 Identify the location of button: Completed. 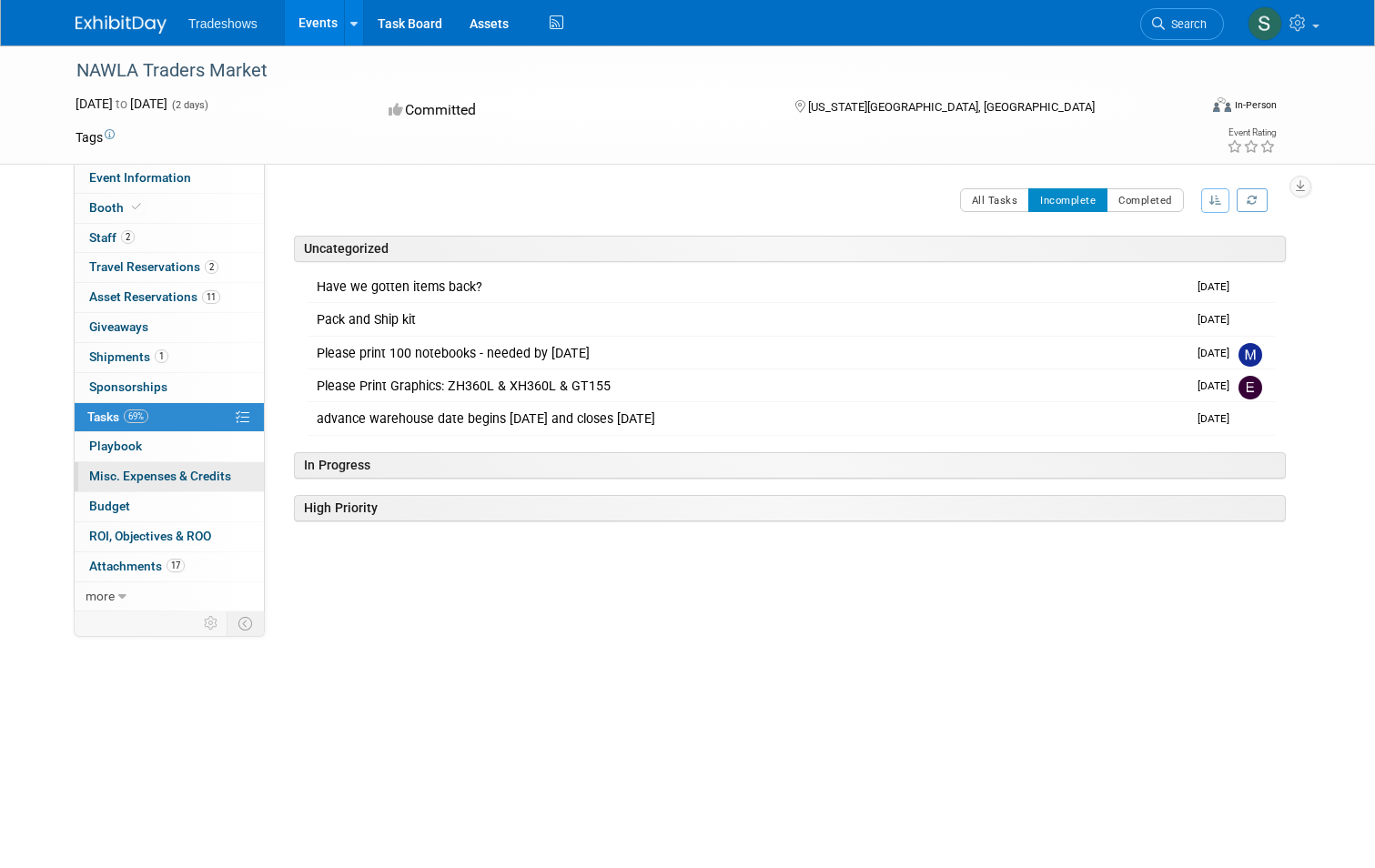
(1145, 201).